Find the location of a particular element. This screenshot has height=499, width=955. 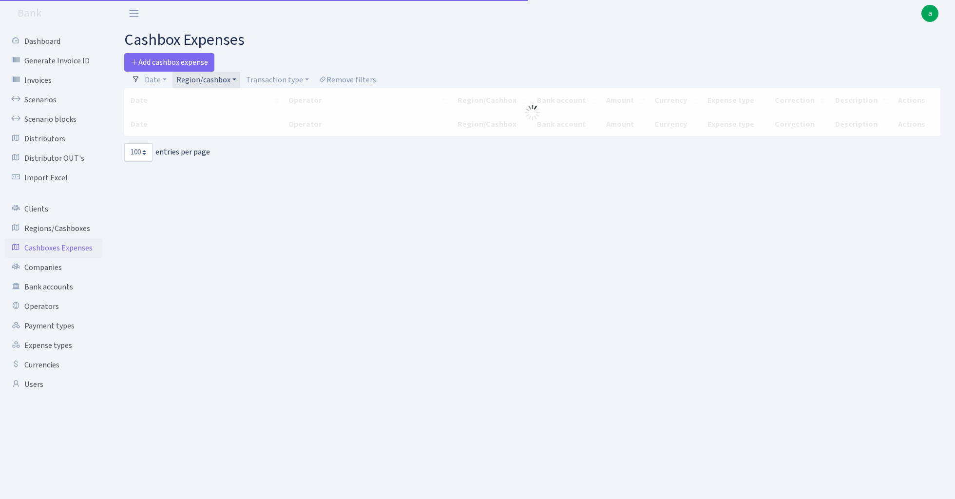

a: Bank accounts is located at coordinates (54, 287).